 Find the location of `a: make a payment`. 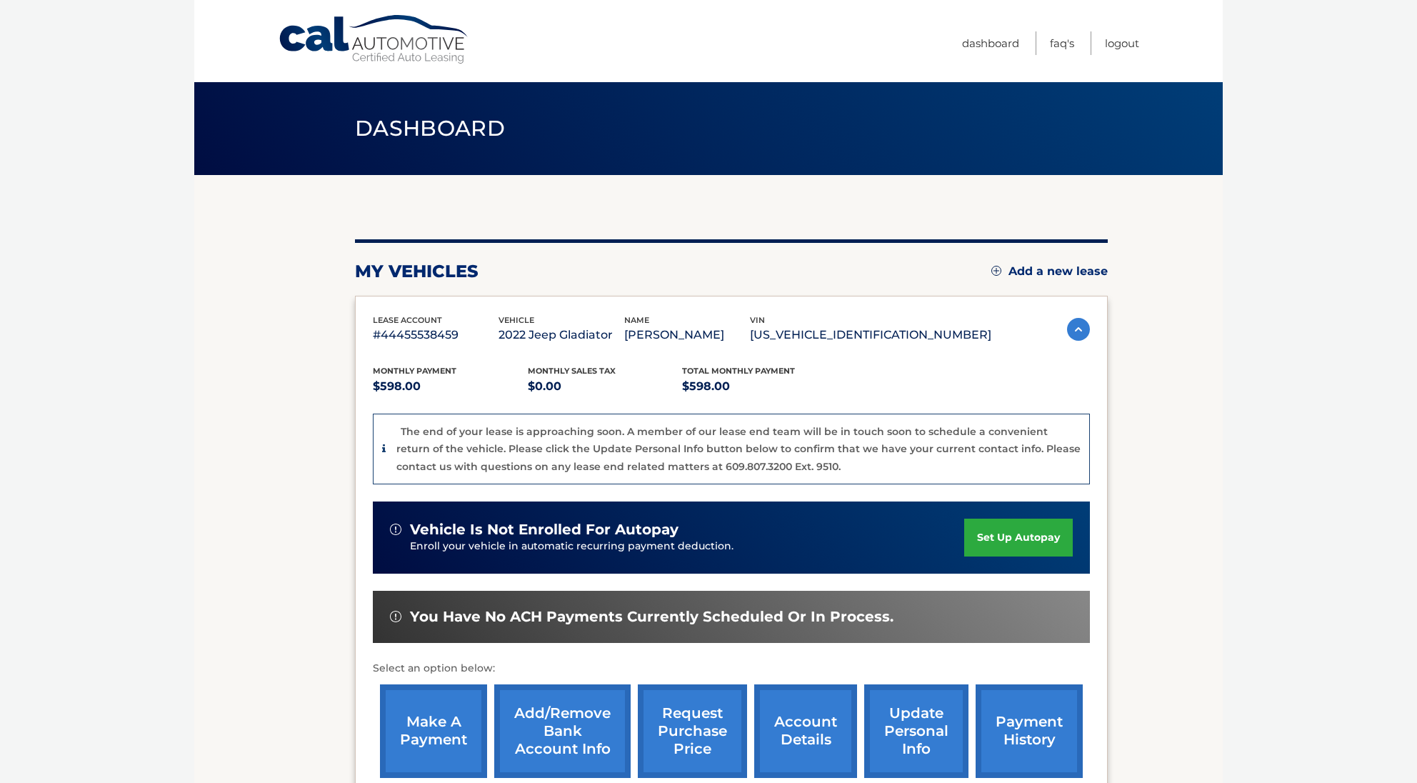

a: make a payment is located at coordinates (433, 731).